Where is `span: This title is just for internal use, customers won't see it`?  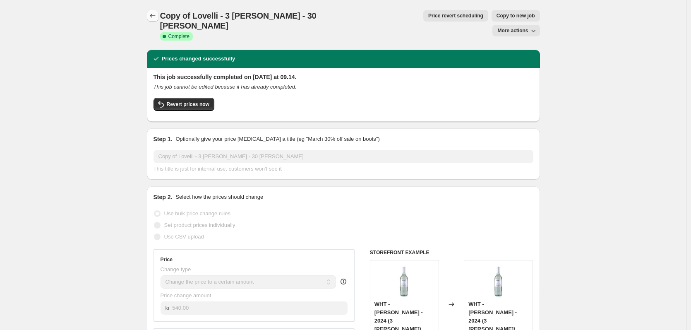 span: This title is just for internal use, customers won't see it is located at coordinates (218, 168).